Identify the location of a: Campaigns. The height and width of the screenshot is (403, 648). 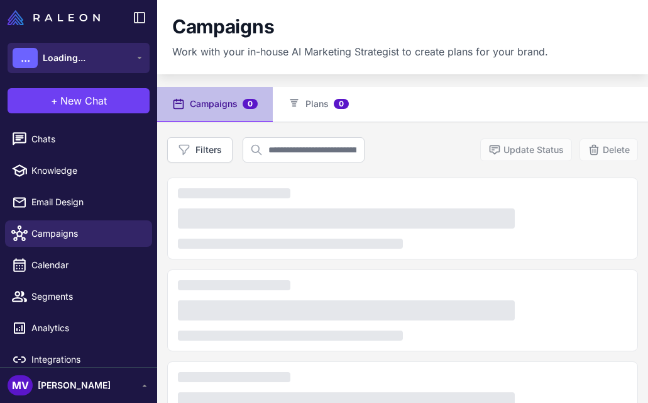
(79, 233).